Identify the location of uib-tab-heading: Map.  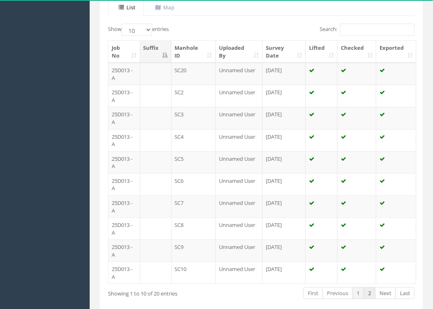
(165, 7).